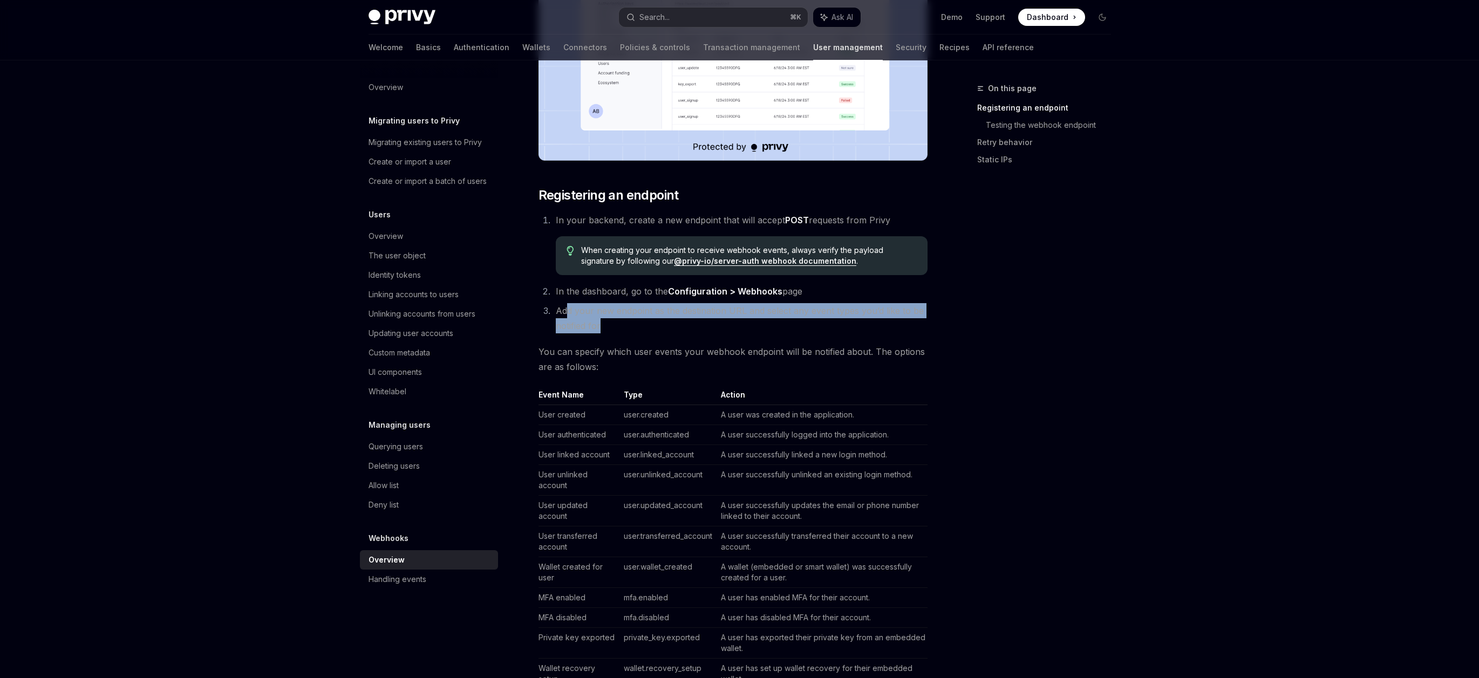 The image size is (1479, 678). Describe the element at coordinates (579, 643) in the screenshot. I see `td: Private key exported` at that location.